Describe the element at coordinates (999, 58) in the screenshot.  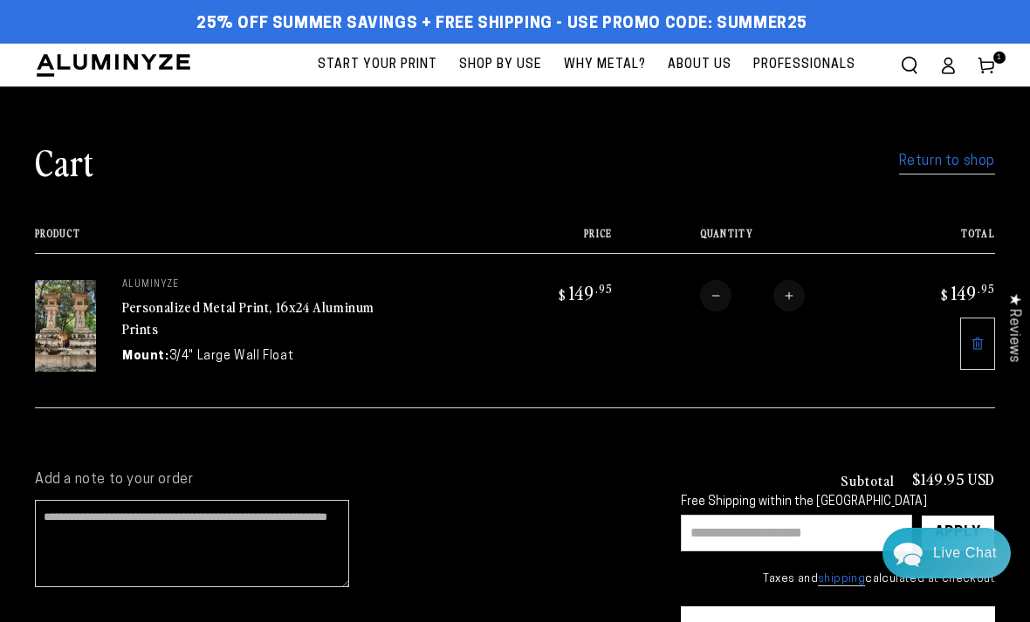
I see `span: 1` at that location.